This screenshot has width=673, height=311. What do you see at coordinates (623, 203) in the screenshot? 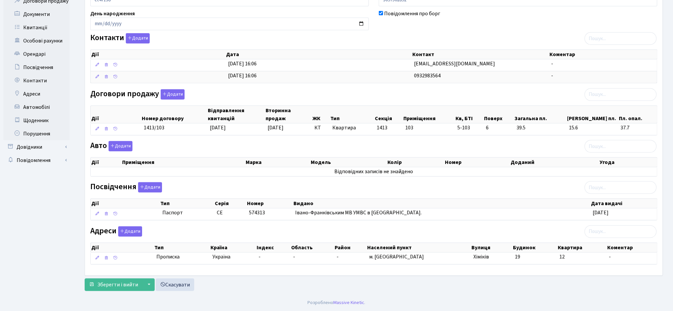
I see `th: Дата видачі` at bounding box center [623, 203].